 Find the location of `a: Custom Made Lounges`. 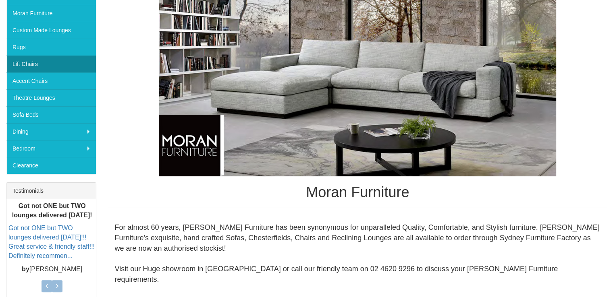

a: Custom Made Lounges is located at coordinates (51, 30).